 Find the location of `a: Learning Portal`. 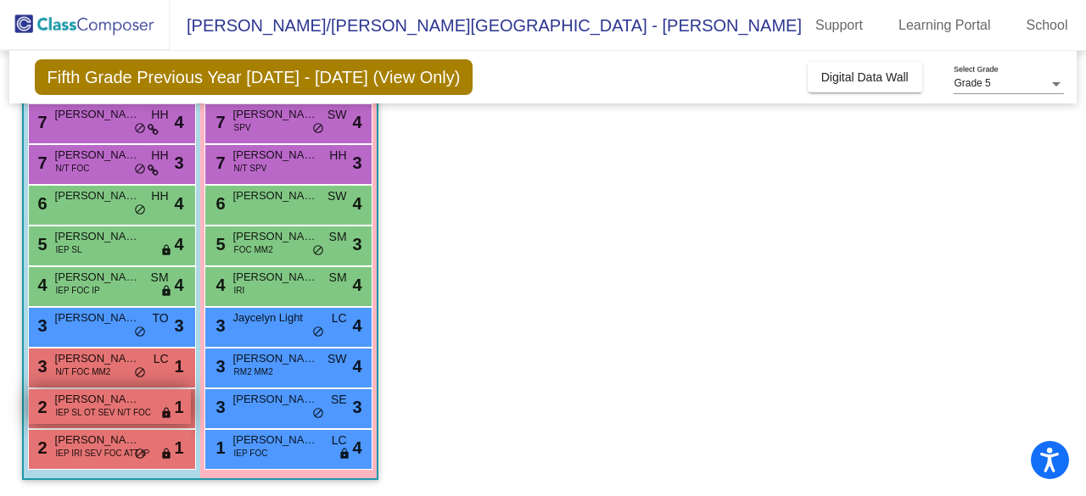

a: Learning Portal is located at coordinates (944, 25).